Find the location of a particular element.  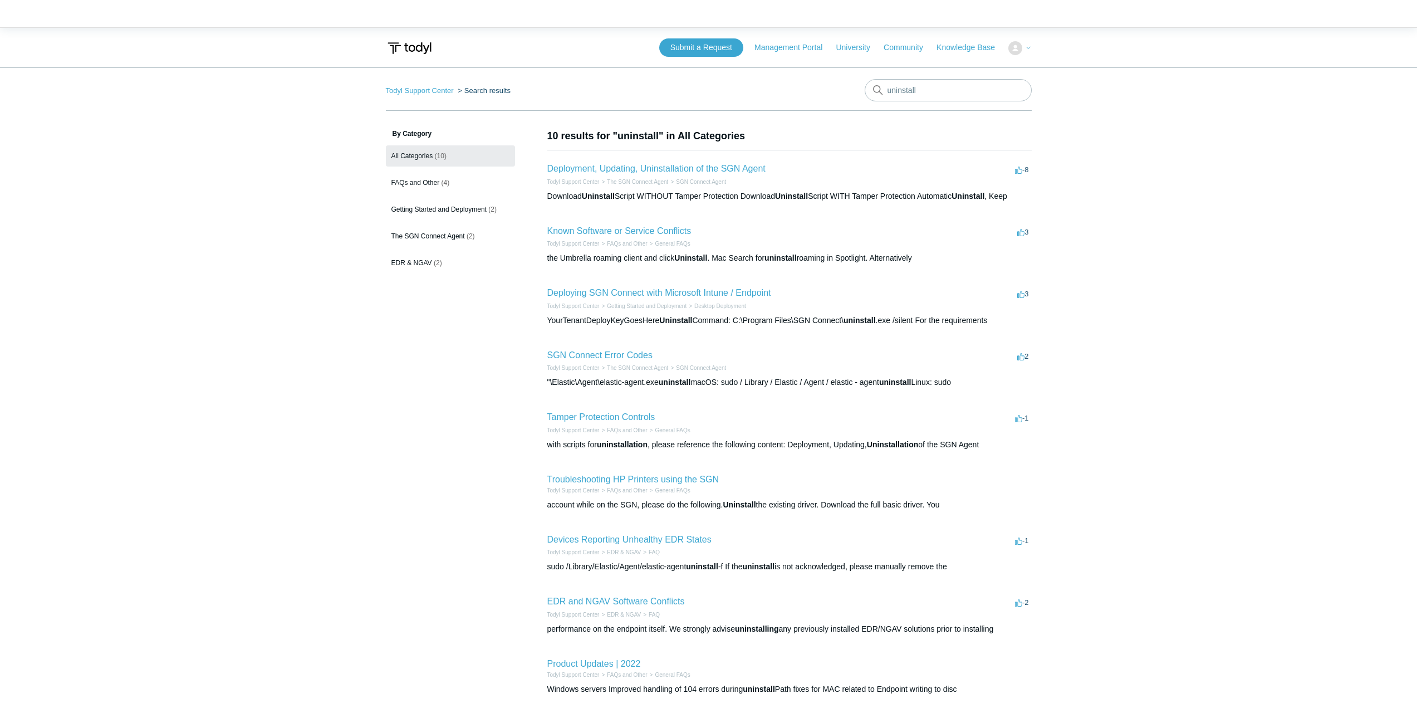

input: Search is located at coordinates (948, 90).